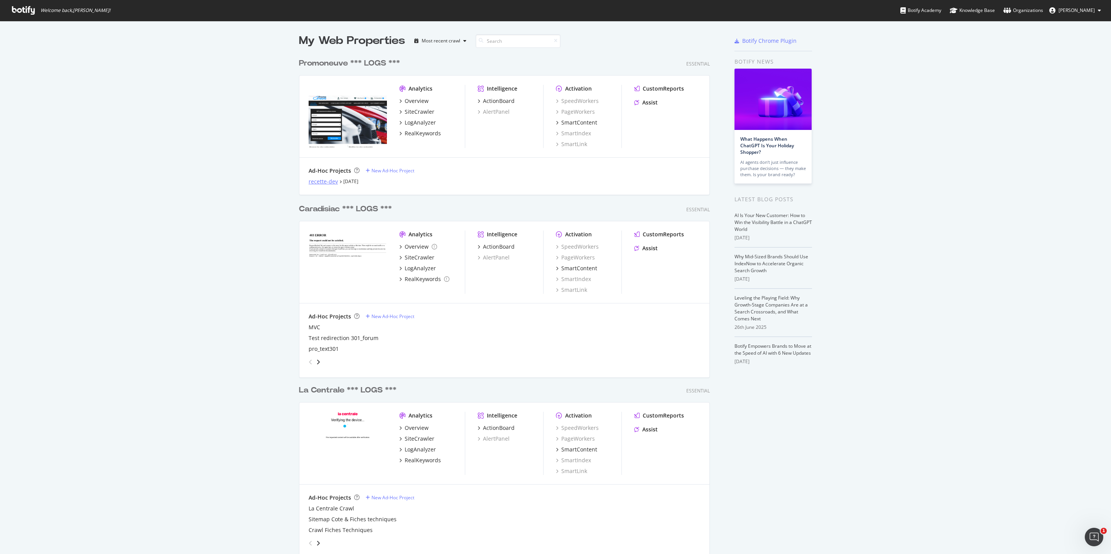 This screenshot has width=1111, height=554. I want to click on div: Crawl Fiches Techniques, so click(341, 531).